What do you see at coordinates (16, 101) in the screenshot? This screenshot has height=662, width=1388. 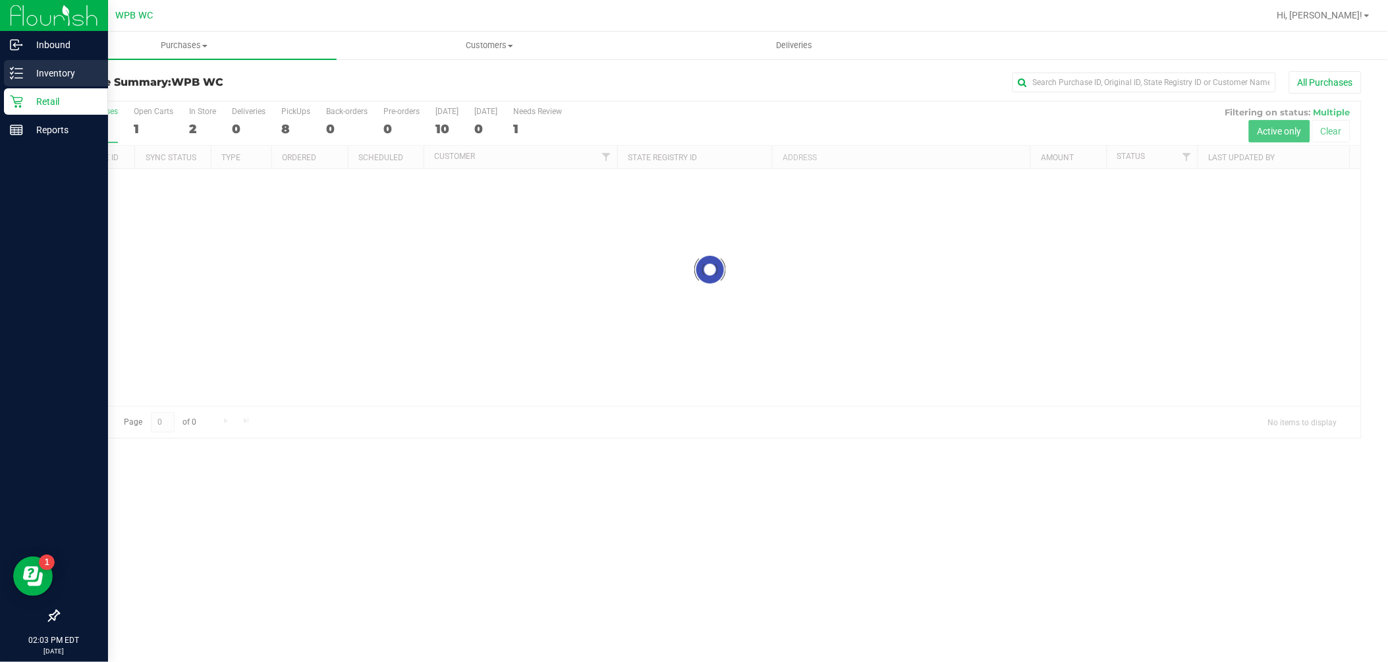 I see `inline-svg: Retail` at bounding box center [16, 101].